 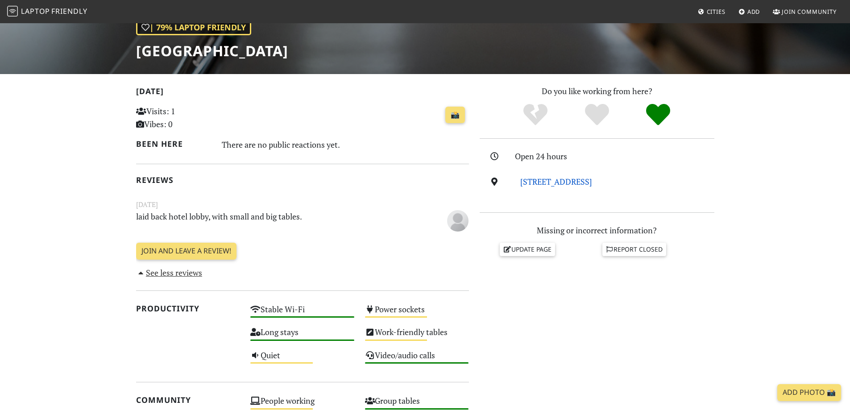 I want to click on a: Join and leave a review!, so click(x=186, y=251).